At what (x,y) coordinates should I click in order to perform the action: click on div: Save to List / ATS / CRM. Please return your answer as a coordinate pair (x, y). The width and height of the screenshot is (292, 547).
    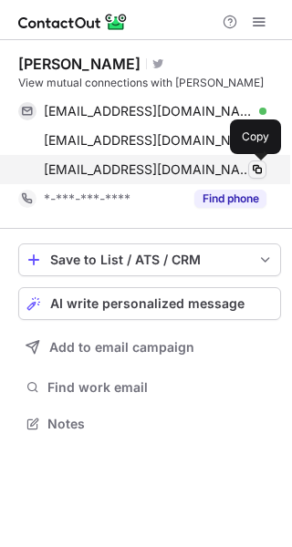
    Looking at the image, I should click on (150, 260).